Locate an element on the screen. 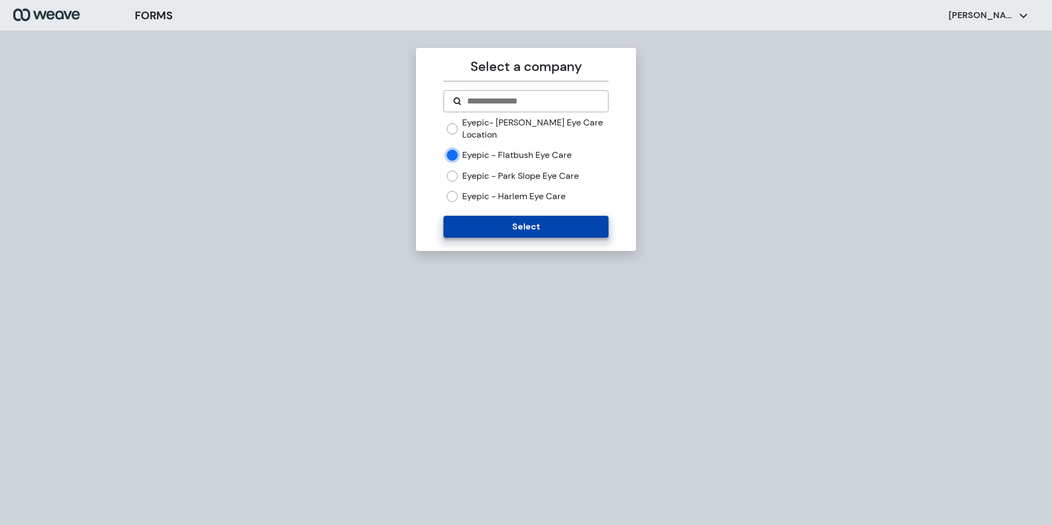 This screenshot has height=525, width=1052. button: Select is located at coordinates (525, 227).